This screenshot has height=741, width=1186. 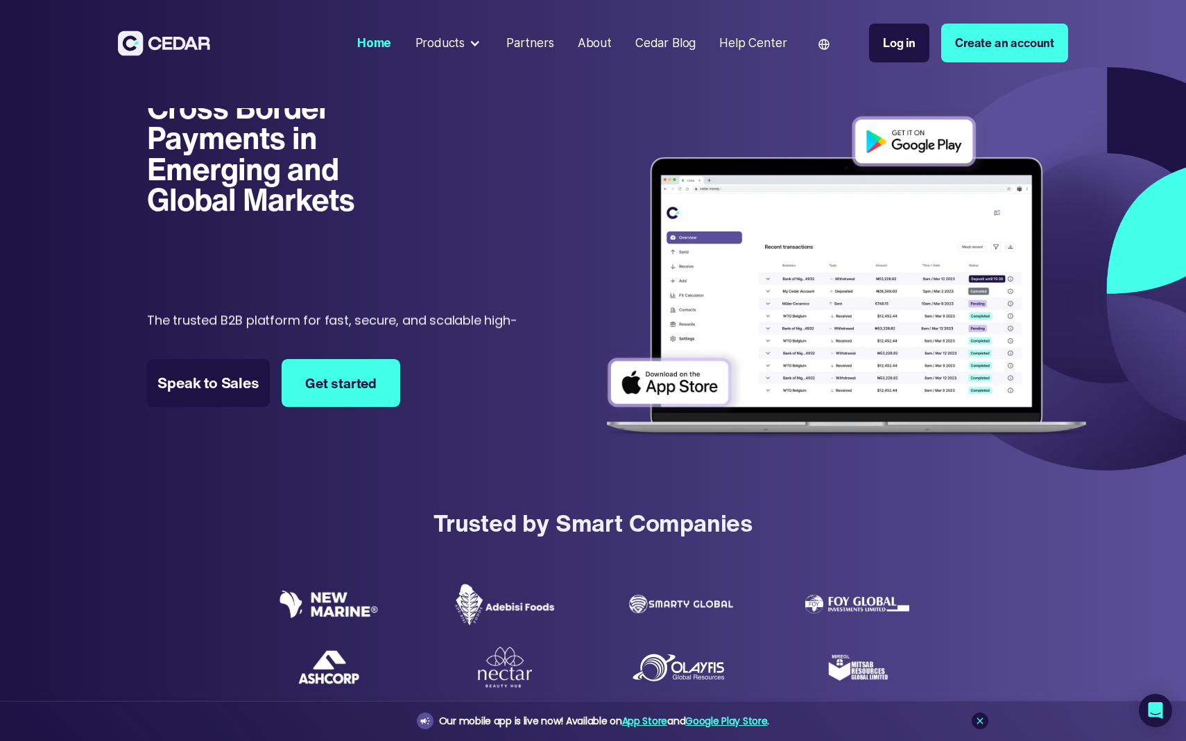 I want to click on a: App Store, so click(x=644, y=721).